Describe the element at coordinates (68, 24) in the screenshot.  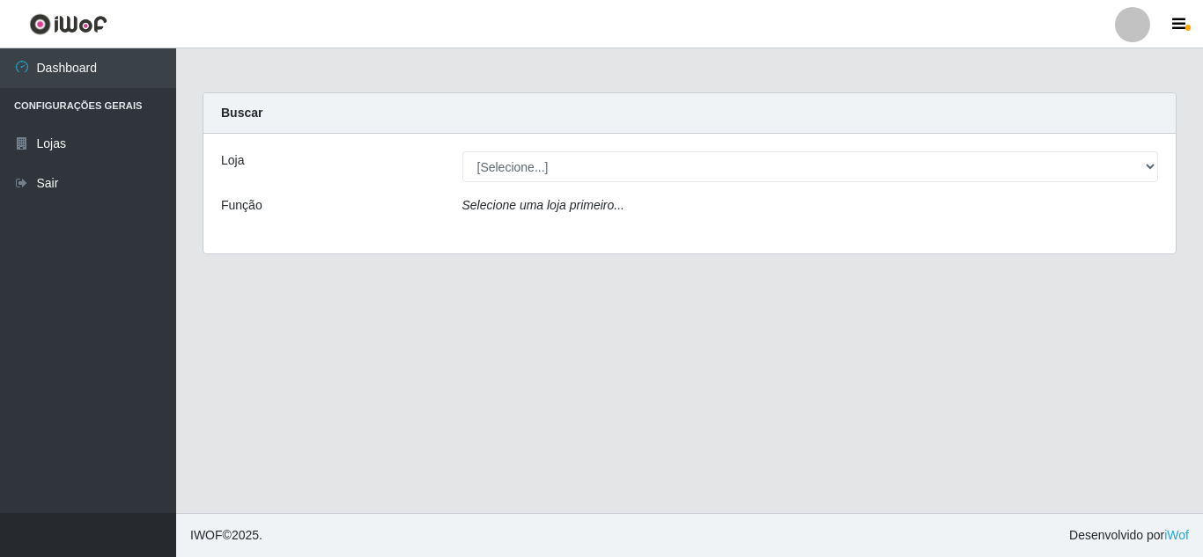
I see `img: CoreUI Logo` at that location.